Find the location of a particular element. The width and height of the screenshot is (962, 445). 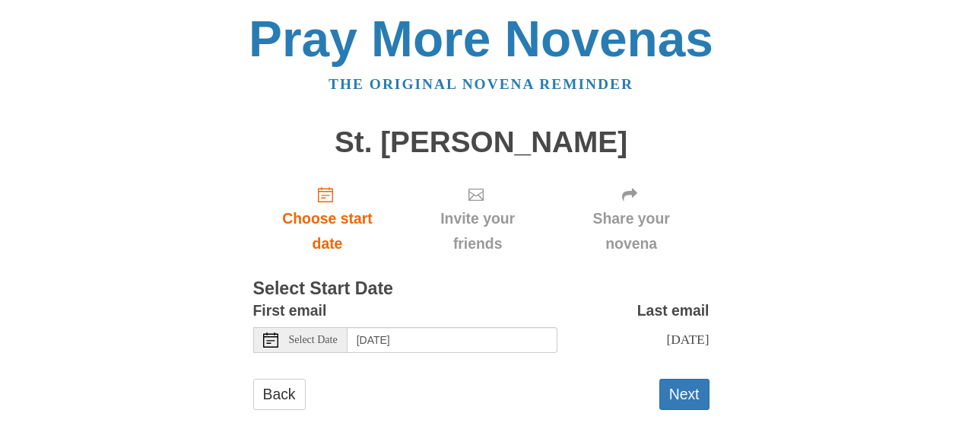

span: Share your novena is located at coordinates (631, 231).